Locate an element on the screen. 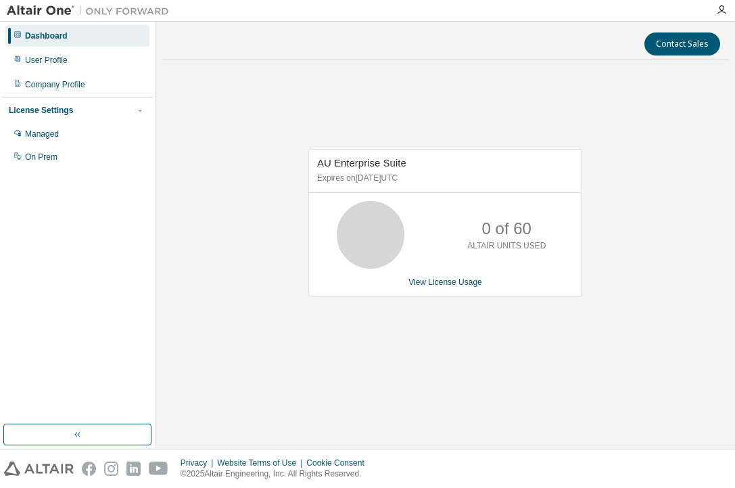 Image resolution: width=735 pixels, height=488 pixels. div: License Settings is located at coordinates (41, 110).